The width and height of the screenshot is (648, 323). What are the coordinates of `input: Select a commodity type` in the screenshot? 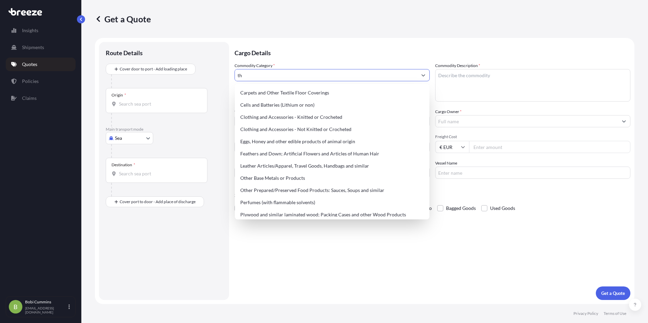 It's located at (326, 75).